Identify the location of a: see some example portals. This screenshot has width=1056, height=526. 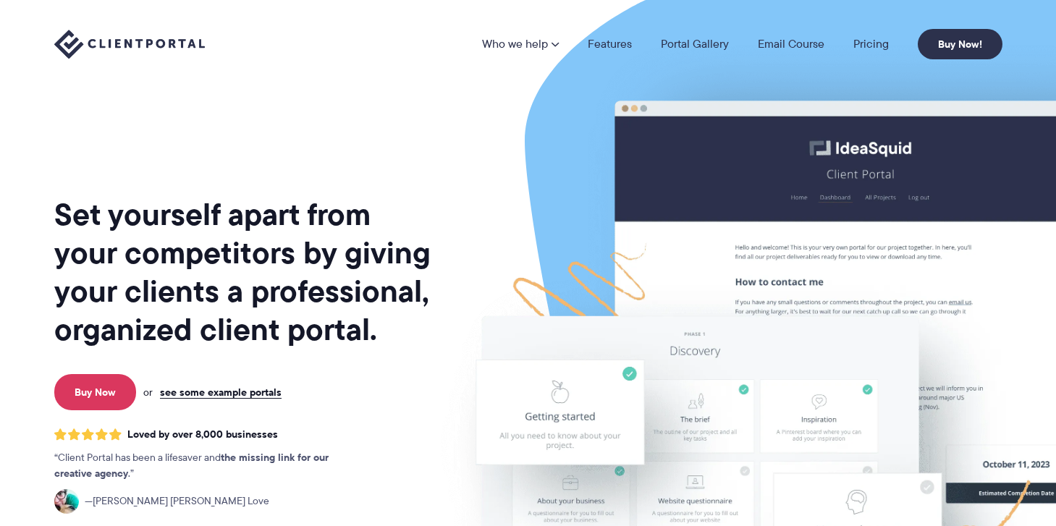
(221, 392).